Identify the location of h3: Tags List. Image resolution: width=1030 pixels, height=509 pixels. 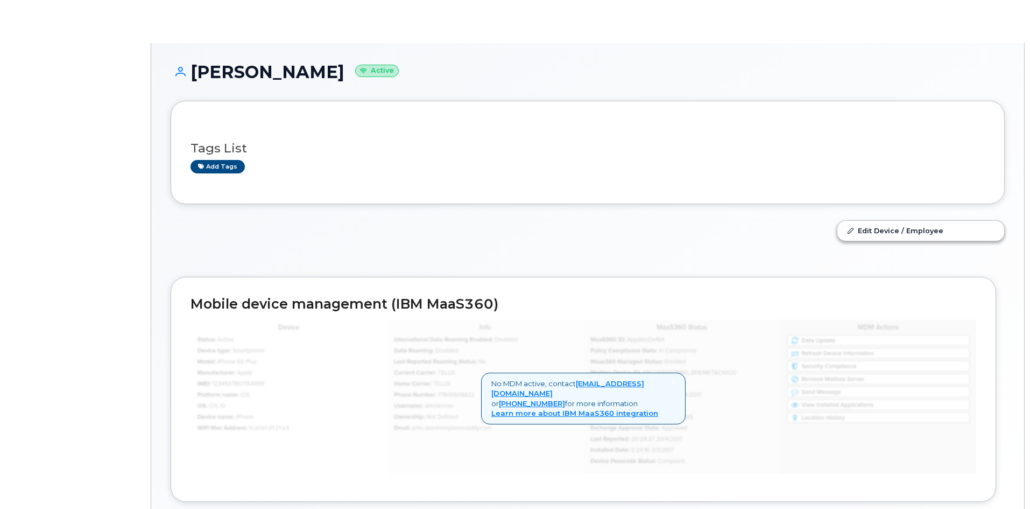
(588, 148).